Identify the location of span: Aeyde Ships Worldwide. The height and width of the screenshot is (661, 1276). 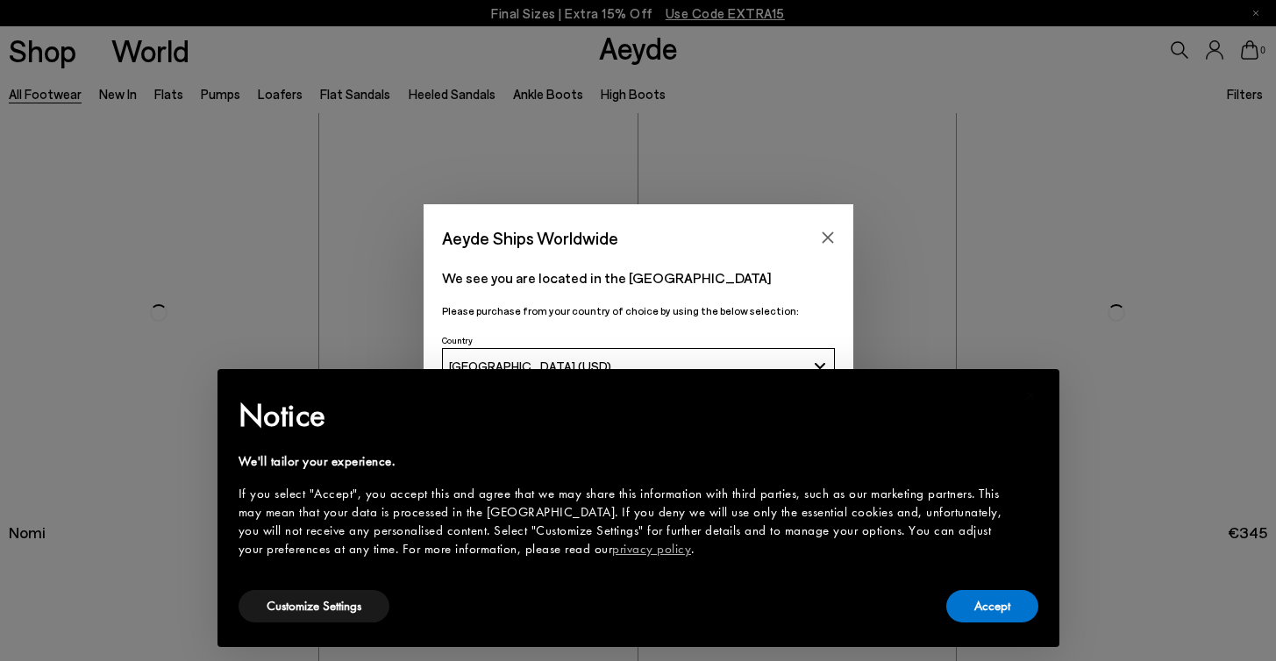
(530, 238).